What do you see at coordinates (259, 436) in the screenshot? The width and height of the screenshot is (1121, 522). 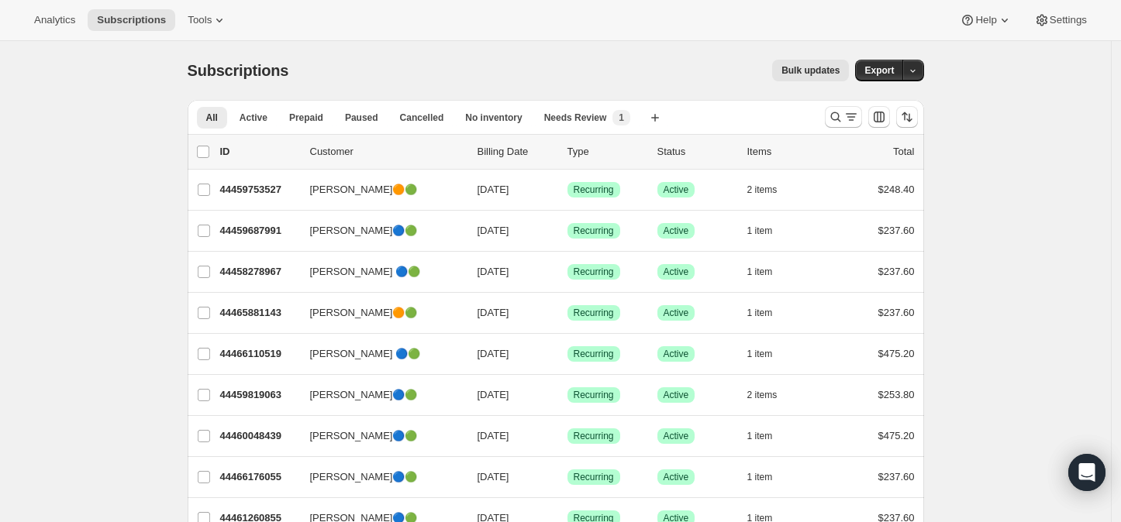 I see `p: 44460048439` at bounding box center [259, 436].